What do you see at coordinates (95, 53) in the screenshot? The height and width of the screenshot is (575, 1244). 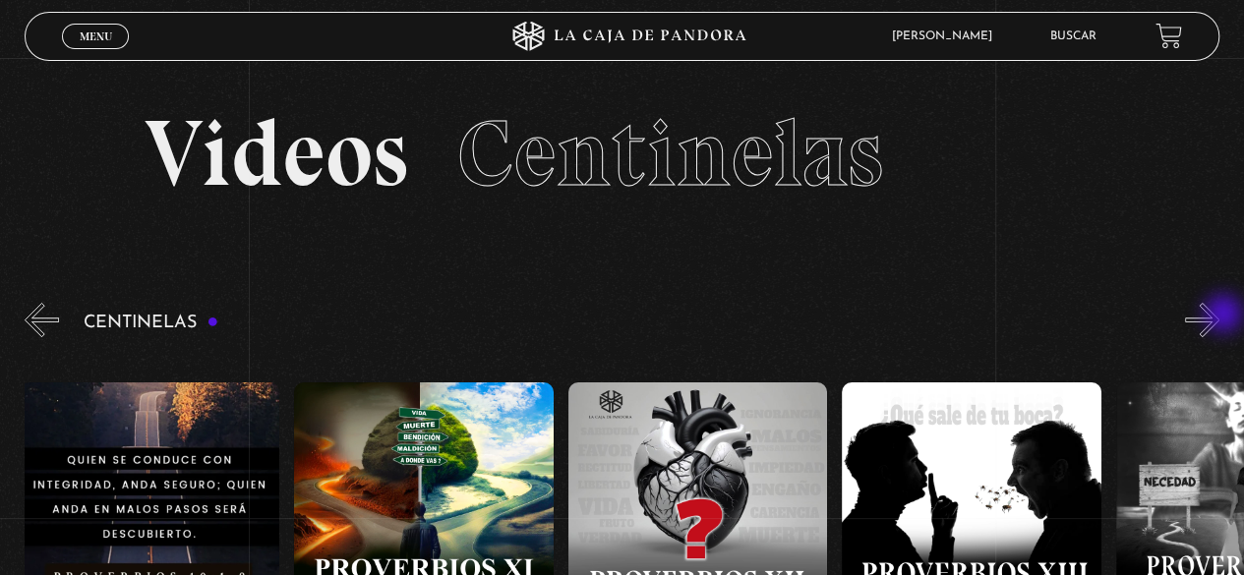 I see `span: Cerrar` at bounding box center [95, 53].